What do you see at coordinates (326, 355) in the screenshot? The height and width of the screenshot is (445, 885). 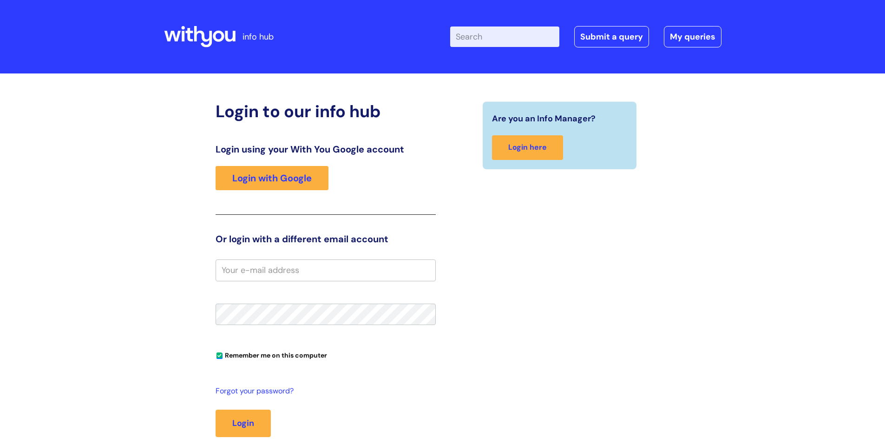 I see `div: You can uncheck this option if you're logging in from a shared device` at bounding box center [326, 355].